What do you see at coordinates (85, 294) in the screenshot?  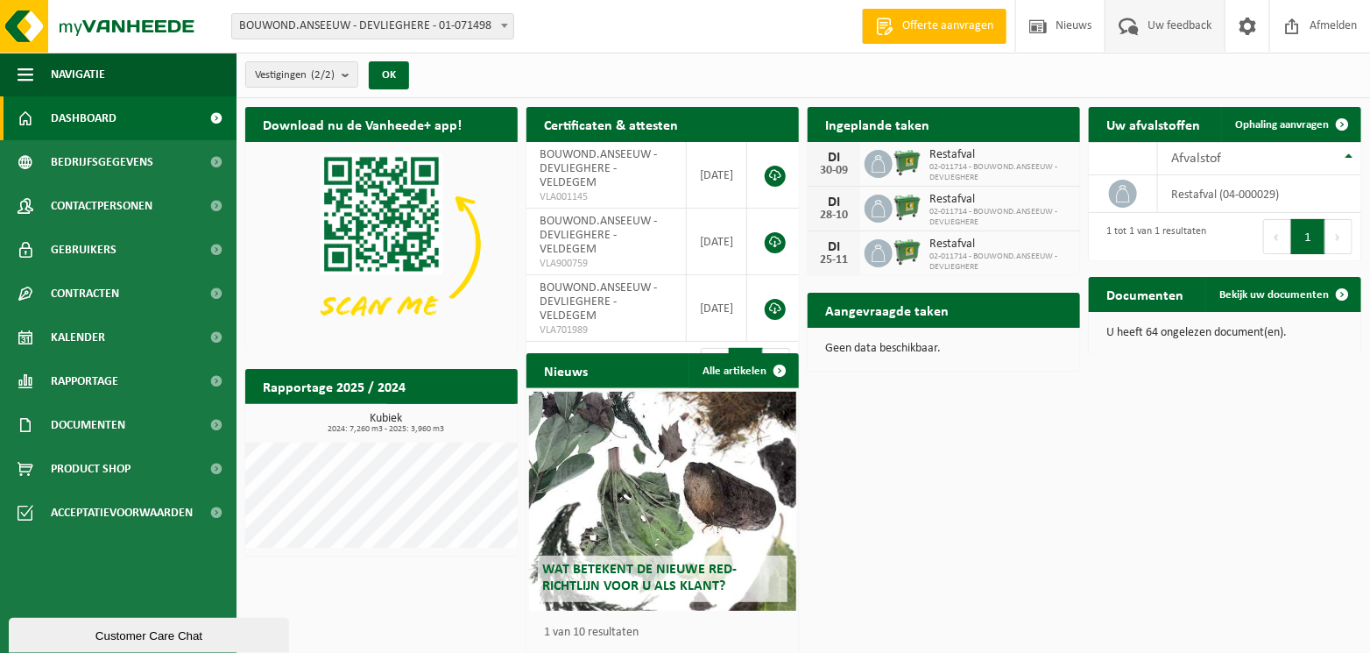 I see `span: Contracten` at bounding box center [85, 294].